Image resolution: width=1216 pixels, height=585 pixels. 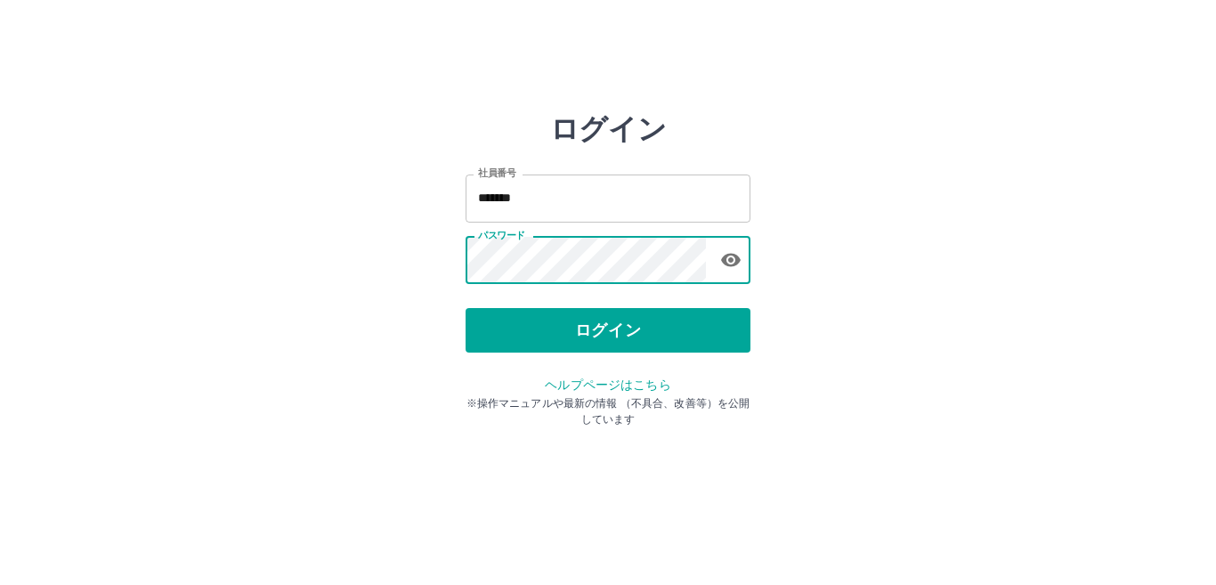 I want to click on h2: ログイン, so click(x=608, y=129).